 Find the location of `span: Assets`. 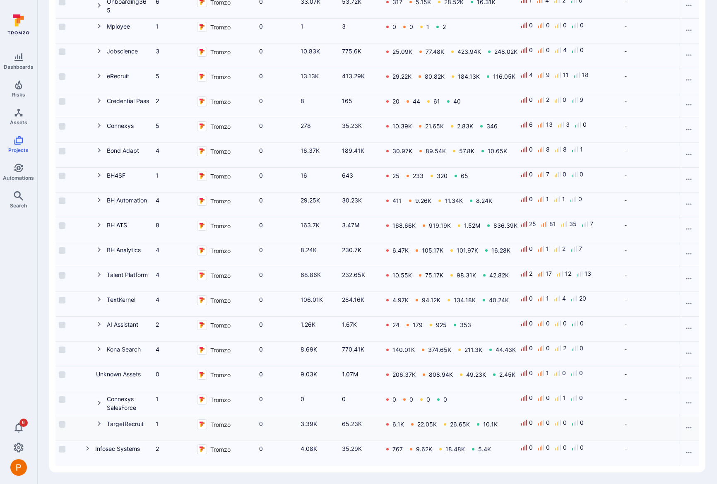

span: Assets is located at coordinates (19, 122).